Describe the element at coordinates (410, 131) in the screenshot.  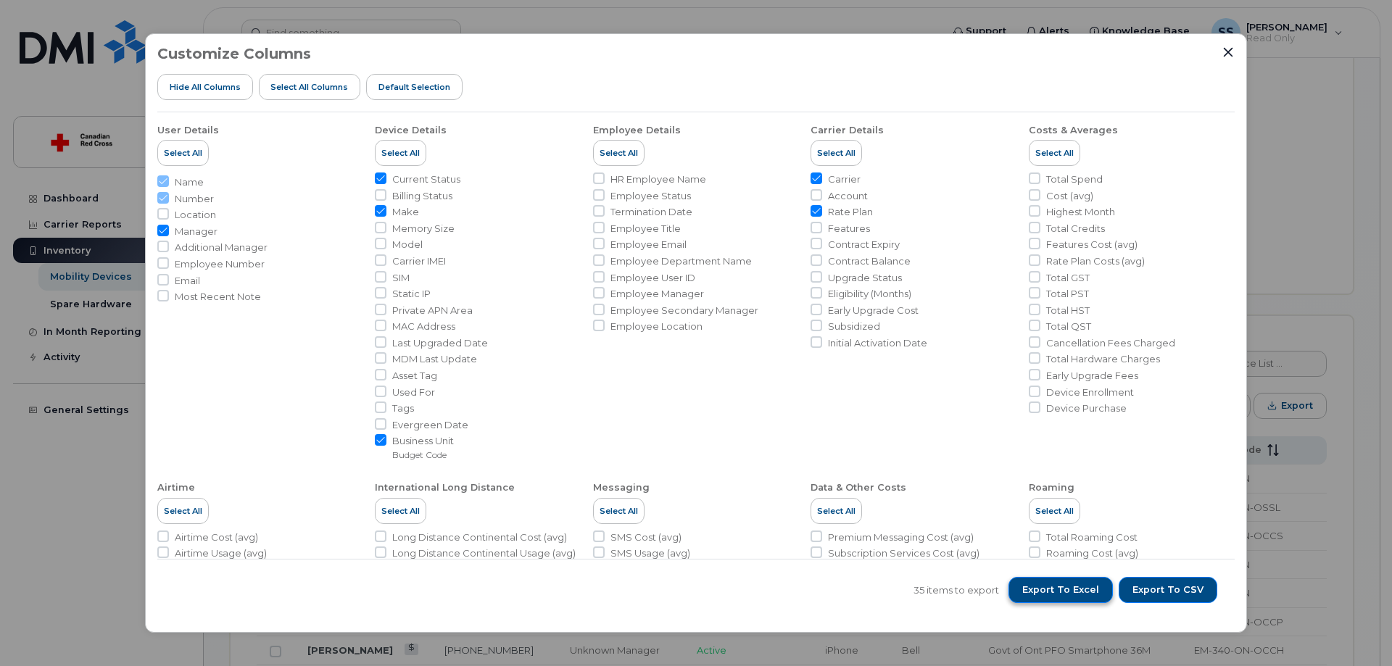
I see `div: Device Details` at that location.